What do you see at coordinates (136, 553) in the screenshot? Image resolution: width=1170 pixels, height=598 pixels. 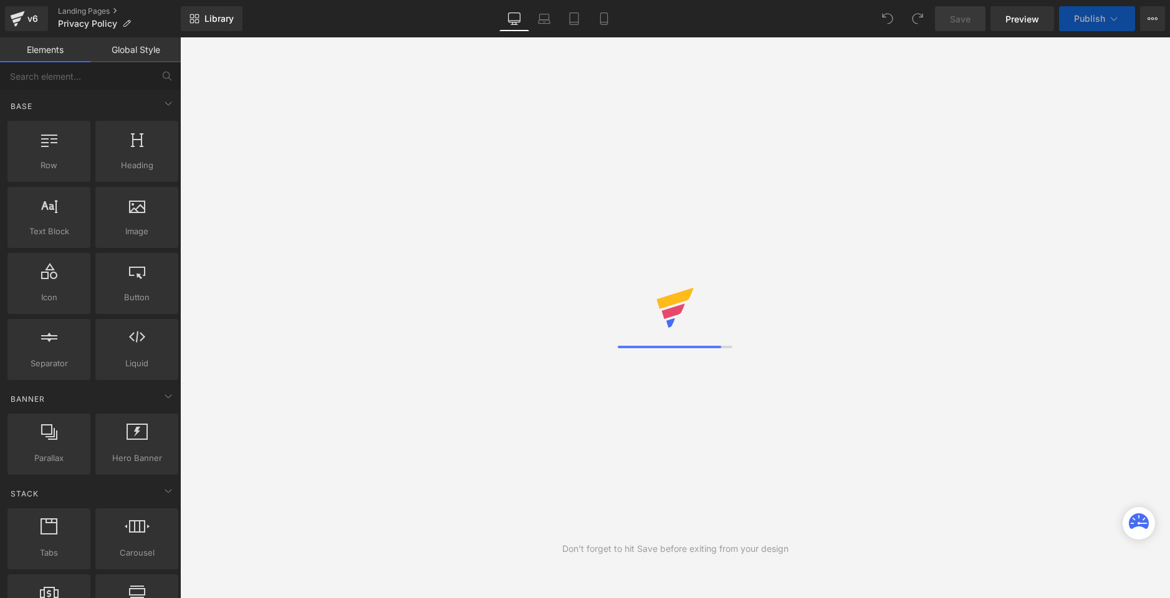 I see `span: Carousel` at bounding box center [136, 553].